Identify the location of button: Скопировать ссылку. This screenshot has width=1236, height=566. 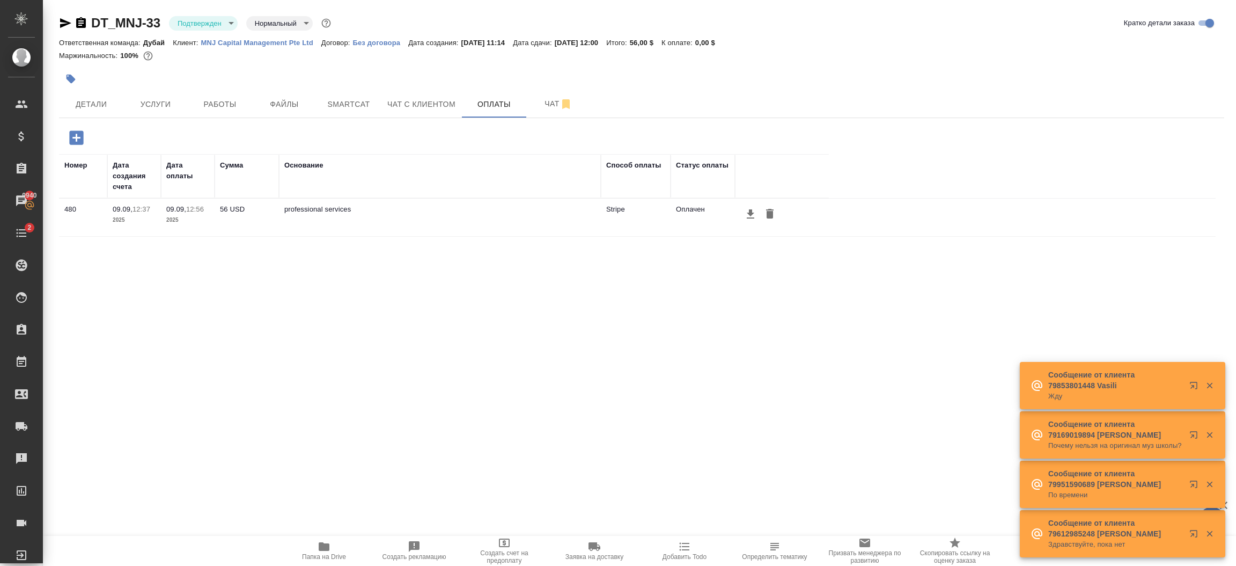
(81, 23).